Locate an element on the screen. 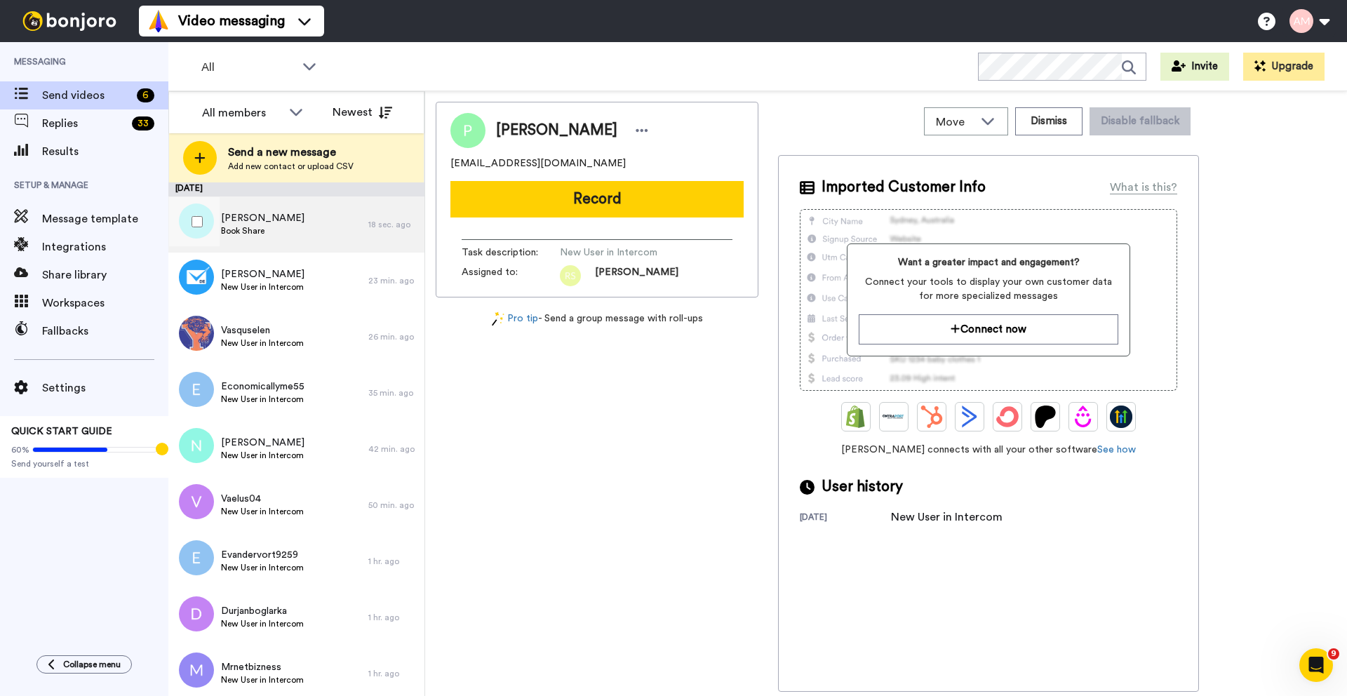 This screenshot has width=1347, height=696. span: Task description : is located at coordinates (511, 252).